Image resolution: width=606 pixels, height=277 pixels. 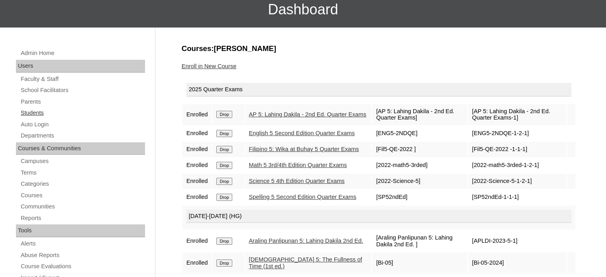 What do you see at coordinates (83, 113) in the screenshot?
I see `a: Students` at bounding box center [83, 113].